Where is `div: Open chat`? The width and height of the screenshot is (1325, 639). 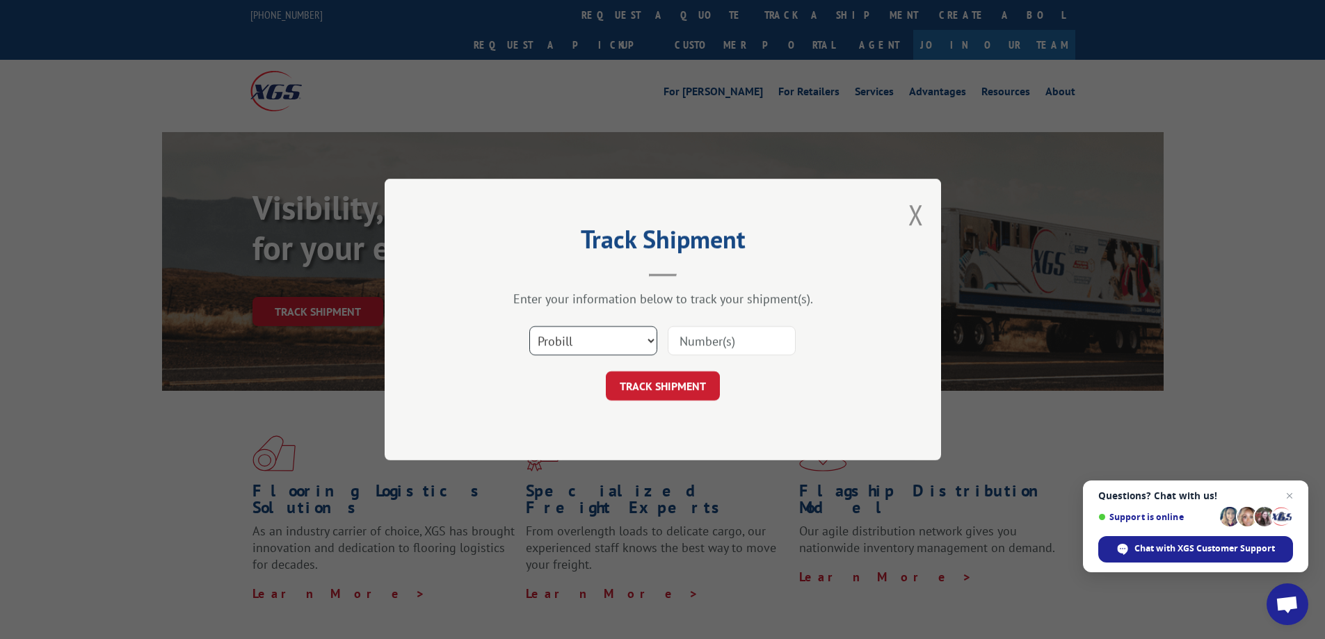 div: Open chat is located at coordinates (1287, 604).